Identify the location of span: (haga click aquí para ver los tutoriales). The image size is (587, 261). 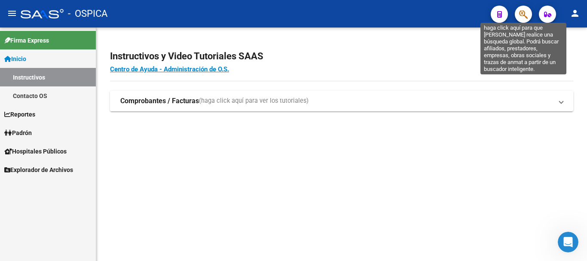
(253, 101).